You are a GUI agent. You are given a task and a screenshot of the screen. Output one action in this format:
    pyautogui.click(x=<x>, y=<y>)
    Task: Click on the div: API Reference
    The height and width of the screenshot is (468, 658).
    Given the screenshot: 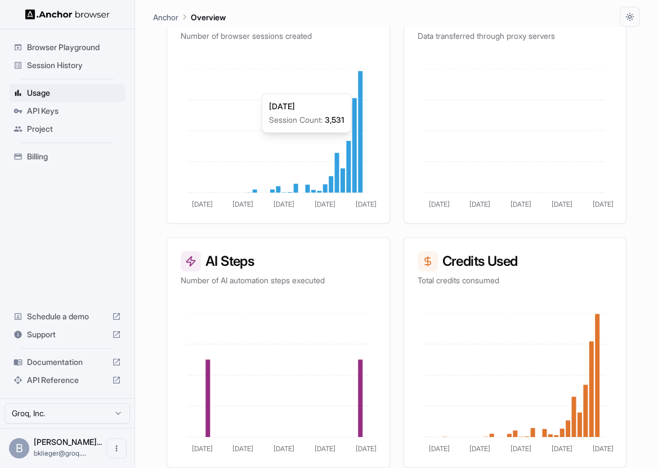 What is the action you would take?
    pyautogui.click(x=67, y=380)
    